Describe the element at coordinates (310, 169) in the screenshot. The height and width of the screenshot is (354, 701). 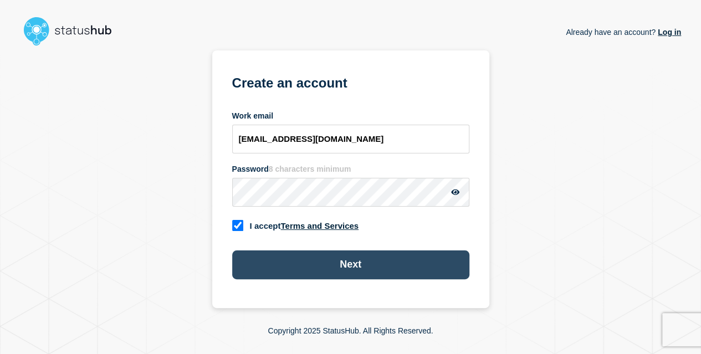
I see `span: 8 characters minimum` at that location.